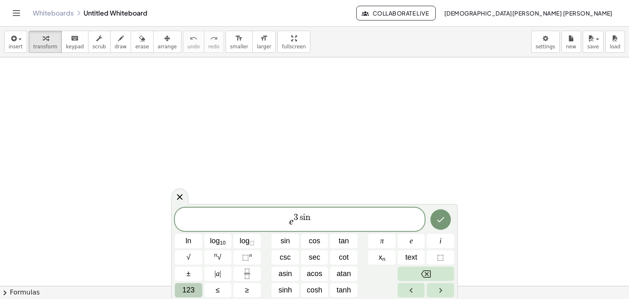 This screenshot has height=299, width=629. I want to click on button: undoundo, so click(194, 42).